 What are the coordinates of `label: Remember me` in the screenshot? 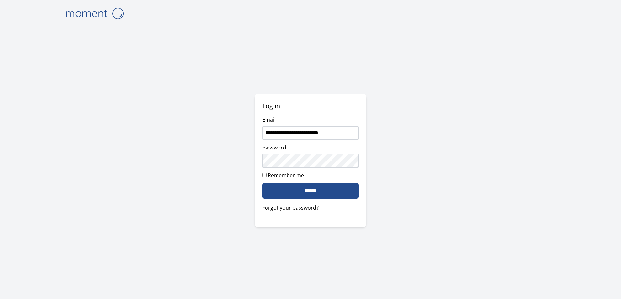 It's located at (286, 175).